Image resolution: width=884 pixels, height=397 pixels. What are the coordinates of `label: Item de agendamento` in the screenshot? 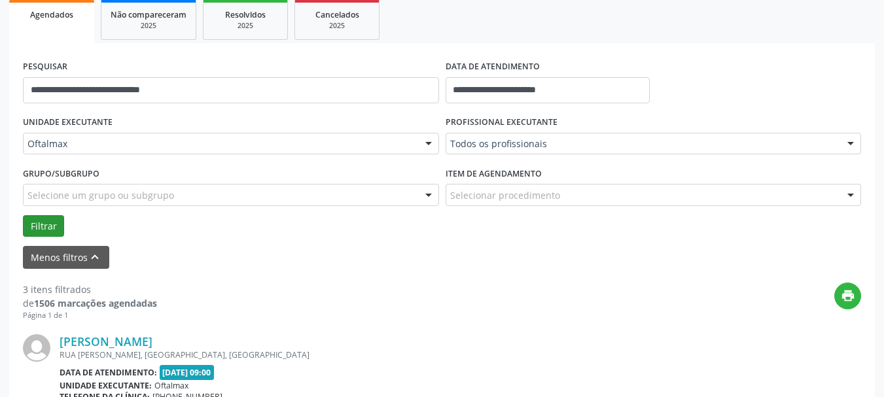 It's located at (493, 173).